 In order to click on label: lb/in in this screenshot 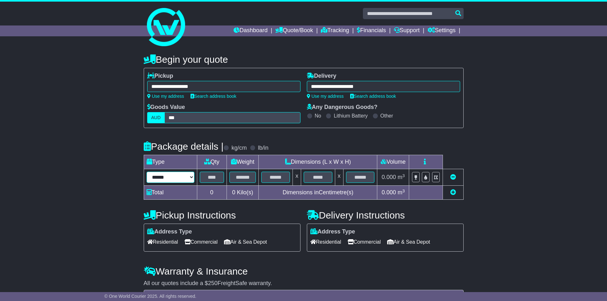, I will do `click(263, 148)`.